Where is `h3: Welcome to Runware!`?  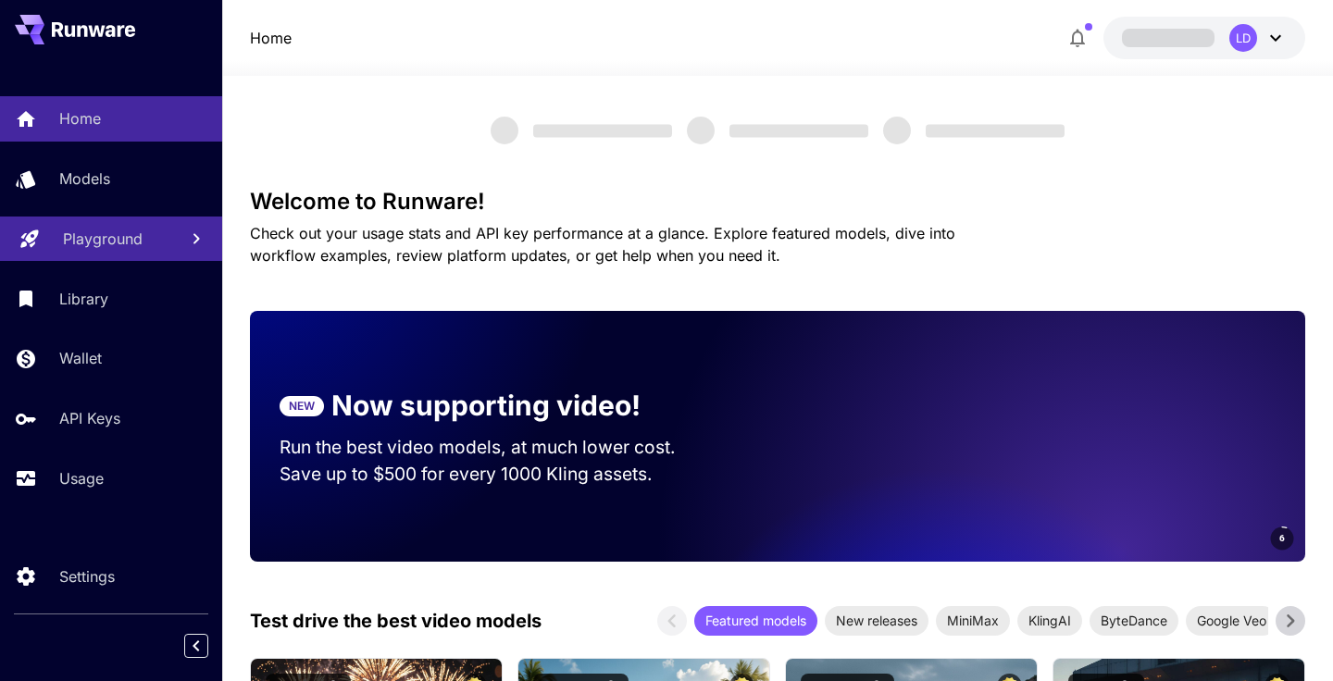 h3: Welcome to Runware! is located at coordinates (777, 202).